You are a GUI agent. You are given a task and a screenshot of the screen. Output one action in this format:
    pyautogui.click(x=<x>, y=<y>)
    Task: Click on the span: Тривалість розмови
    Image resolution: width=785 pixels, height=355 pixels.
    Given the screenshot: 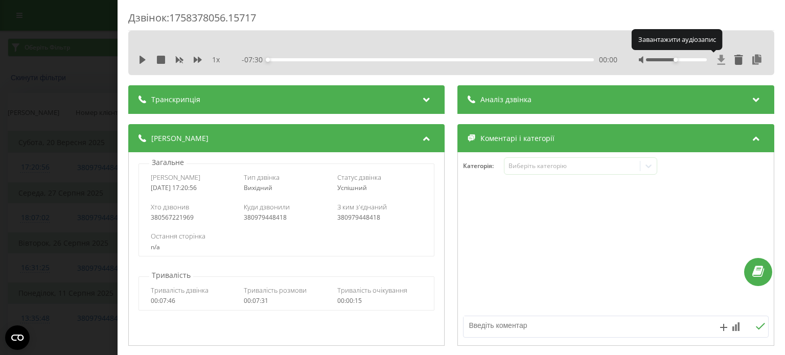 What is the action you would take?
    pyautogui.click(x=275, y=290)
    